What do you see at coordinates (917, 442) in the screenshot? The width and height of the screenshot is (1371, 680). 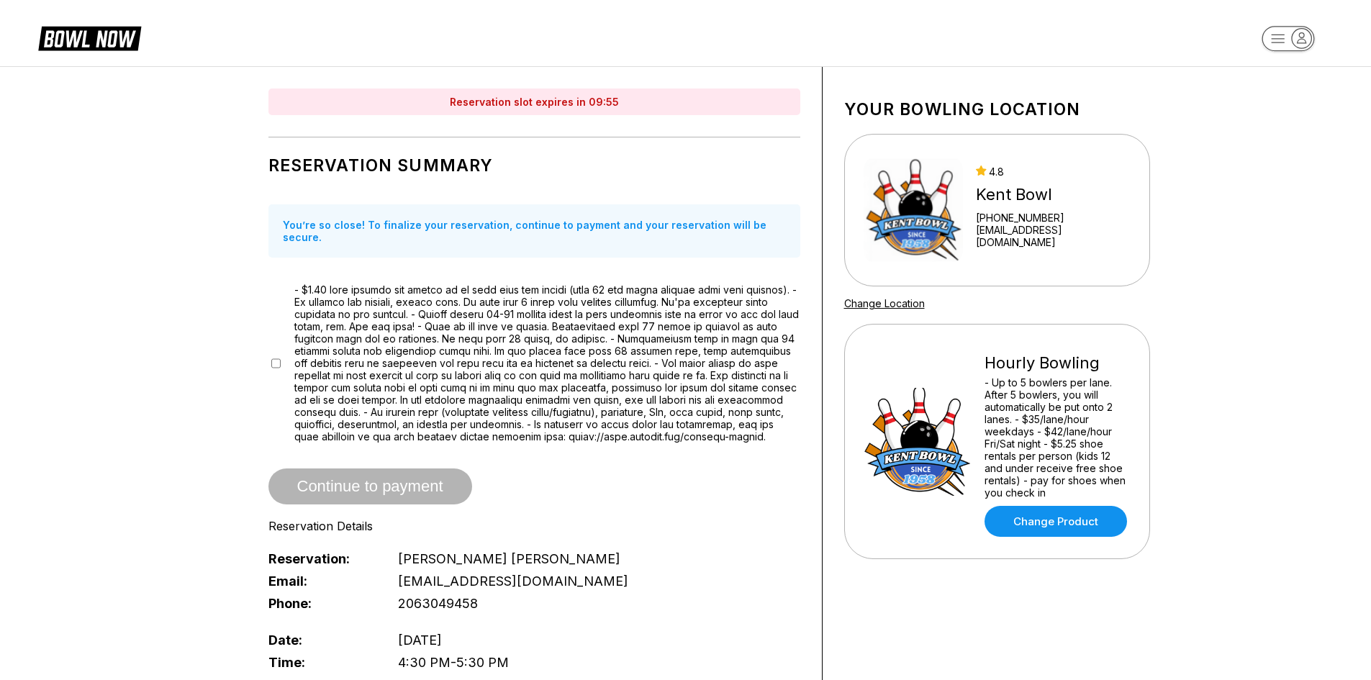 I see `img: Hourly Bowling` at bounding box center [917, 442].